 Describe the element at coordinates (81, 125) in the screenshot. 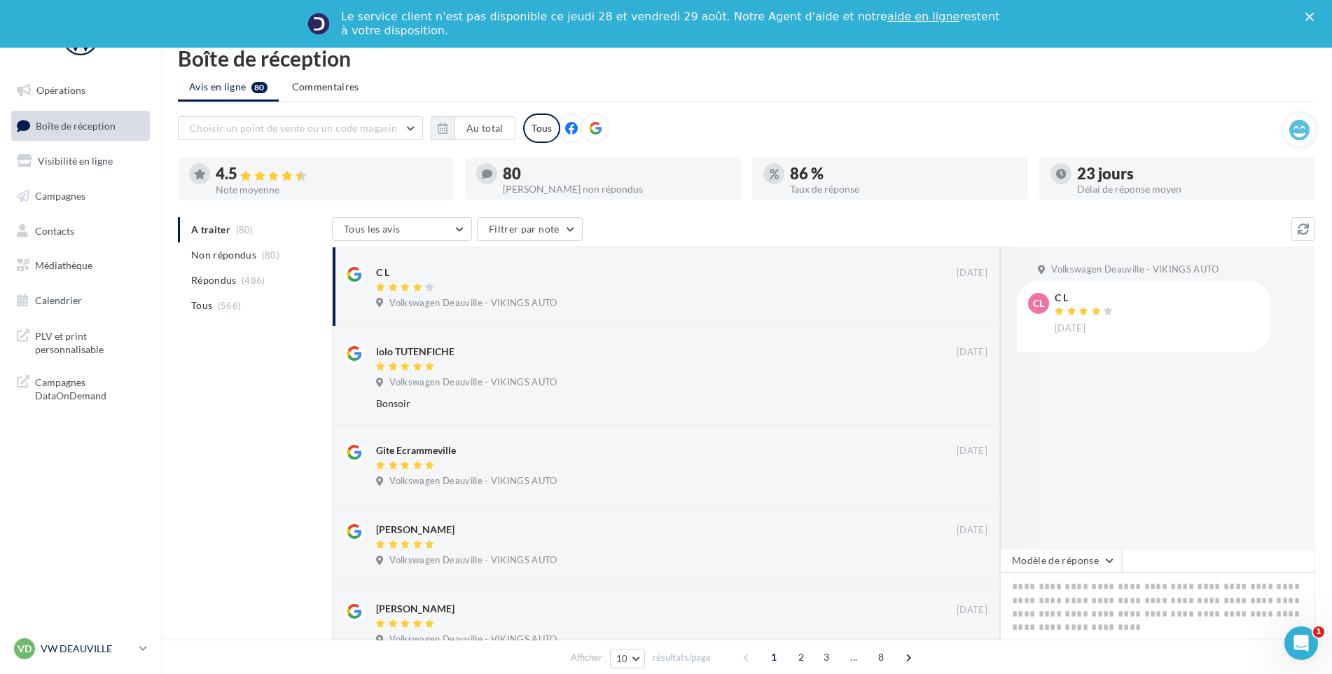

I see `a: Boîte de réception` at that location.